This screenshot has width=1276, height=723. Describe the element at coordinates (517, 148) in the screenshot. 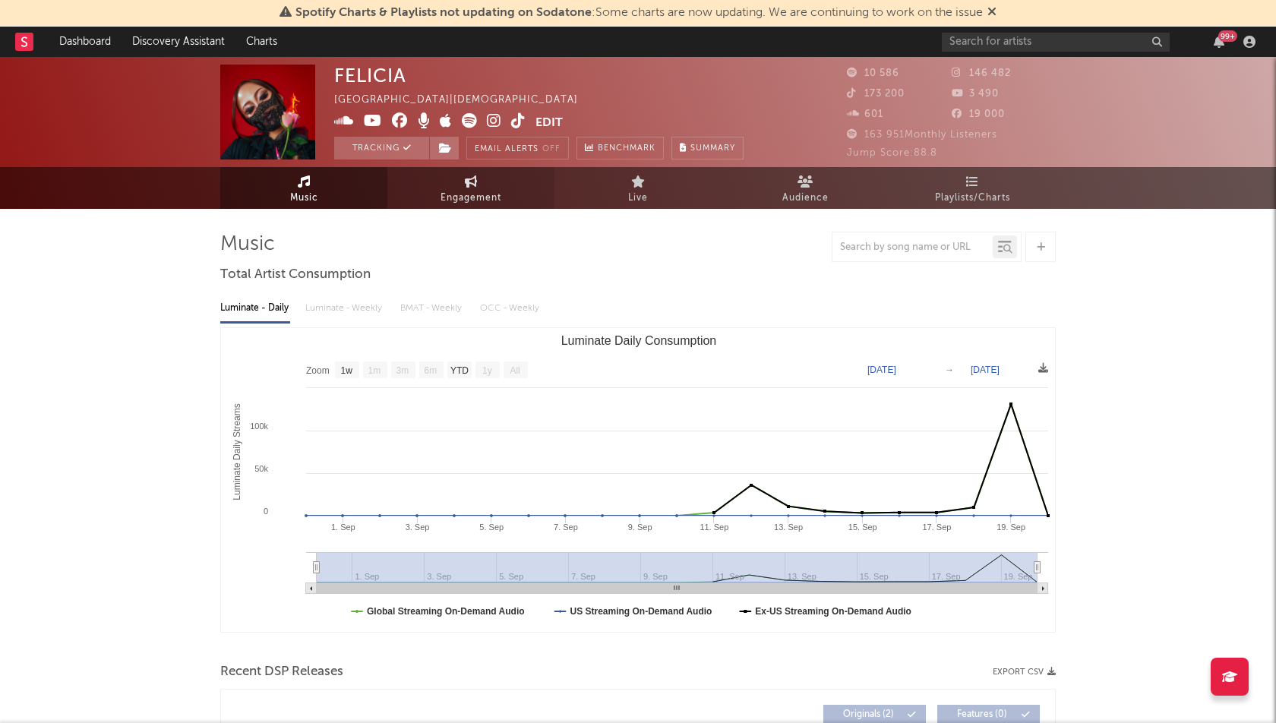

I see `button: Email AlertsOff` at that location.